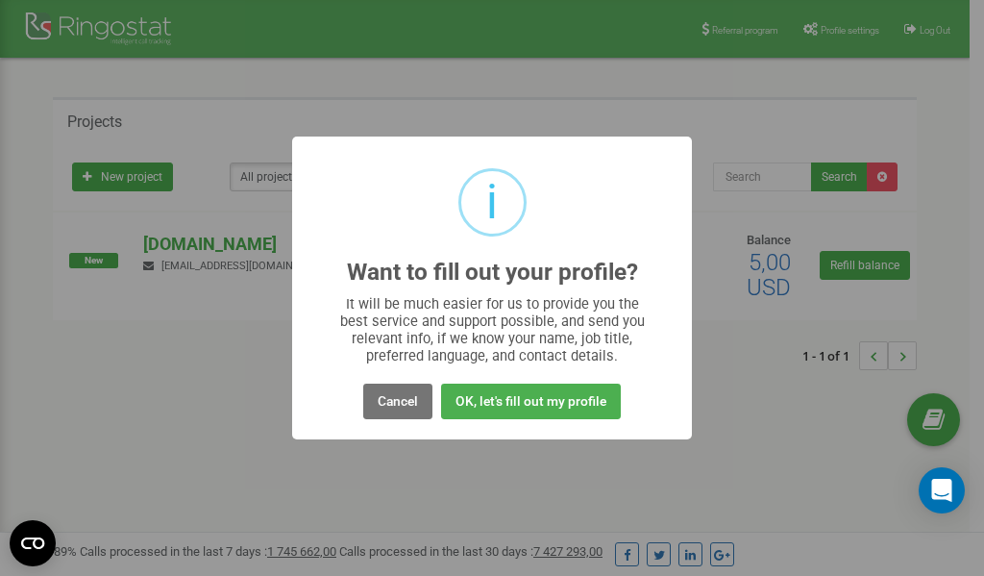 The image size is (984, 576). I want to click on button: Cancel, so click(398, 401).